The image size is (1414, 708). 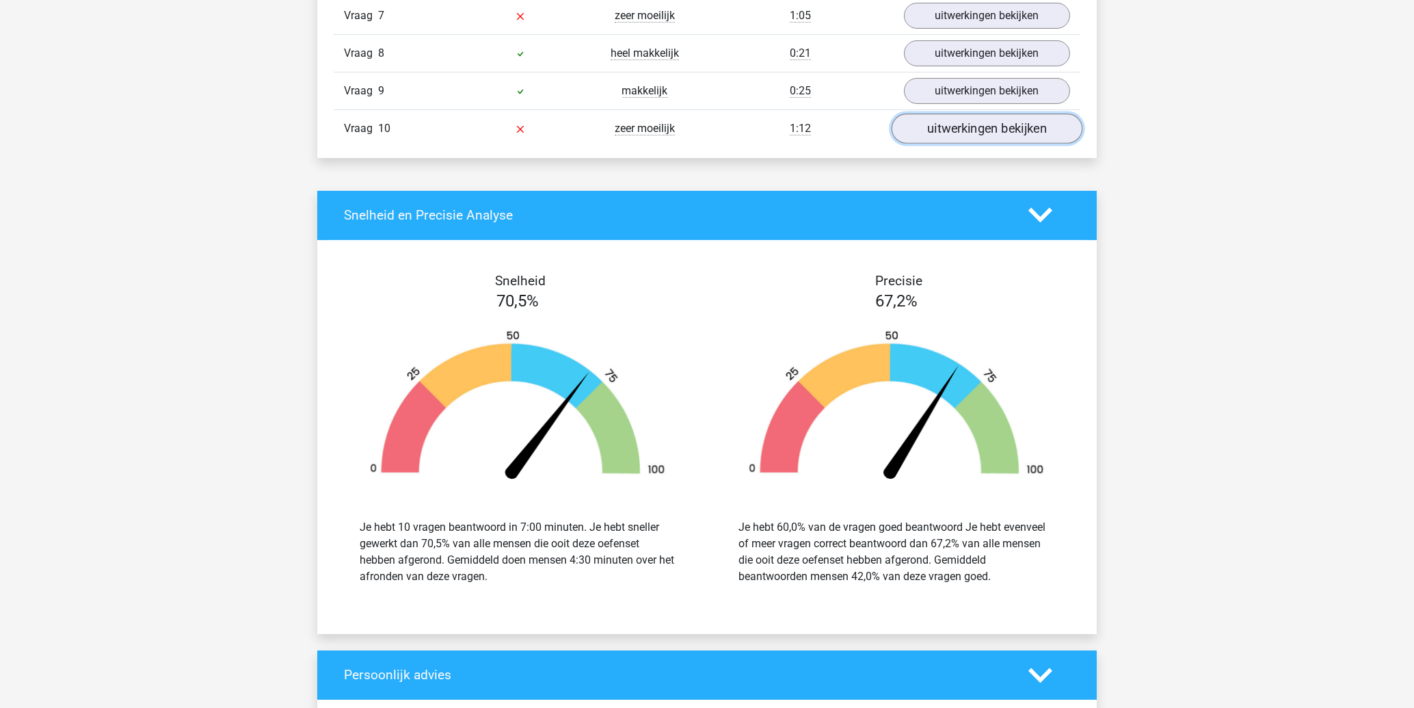 What do you see at coordinates (897, 552) in the screenshot?
I see `div: Je hebt 60,0% van de vragen goed beantwoord Je hebt evenveel of meer vragen correct beantwoord da...` at bounding box center [897, 552].